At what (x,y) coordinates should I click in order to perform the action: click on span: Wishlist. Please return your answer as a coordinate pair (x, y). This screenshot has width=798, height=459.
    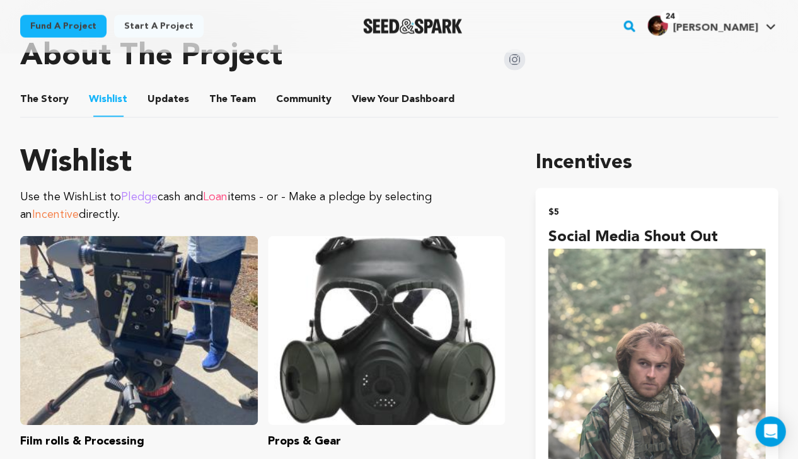
    Looking at the image, I should click on (108, 100).